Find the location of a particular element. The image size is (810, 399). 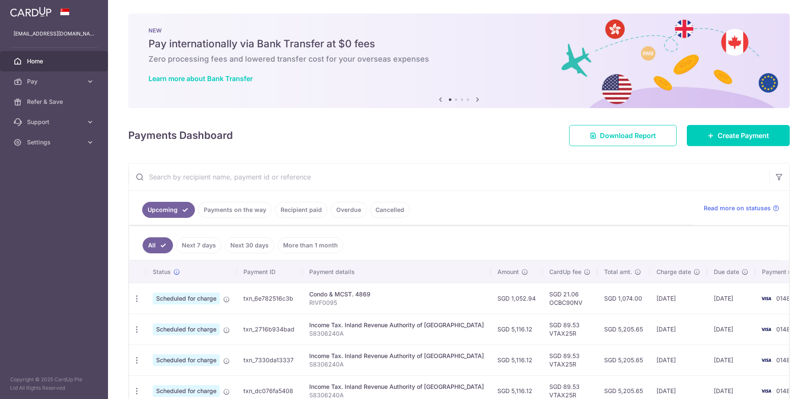

span: Settings is located at coordinates (55, 142).